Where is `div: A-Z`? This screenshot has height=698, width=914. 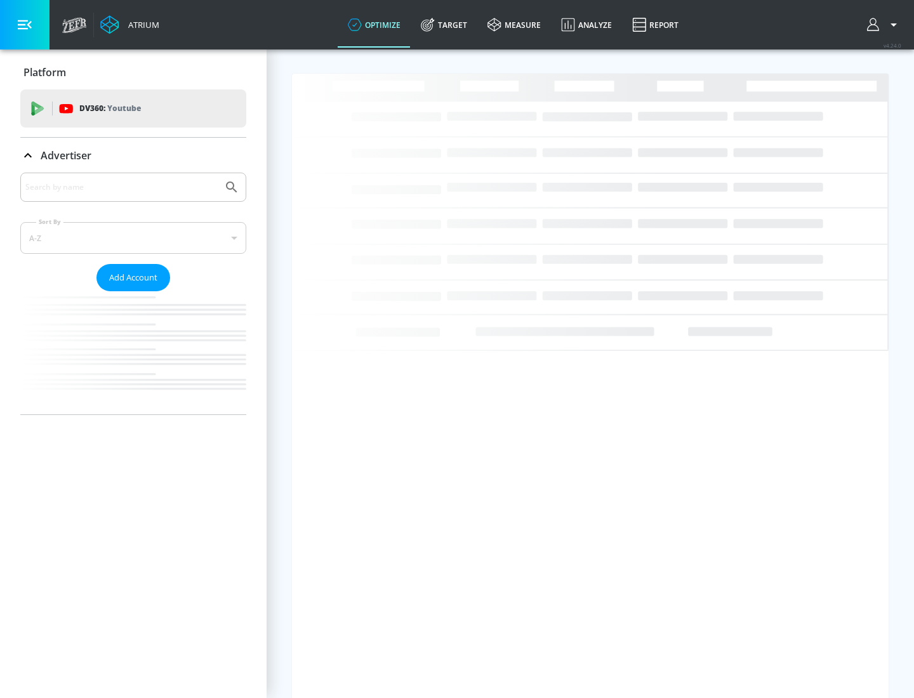 div: A-Z is located at coordinates (133, 238).